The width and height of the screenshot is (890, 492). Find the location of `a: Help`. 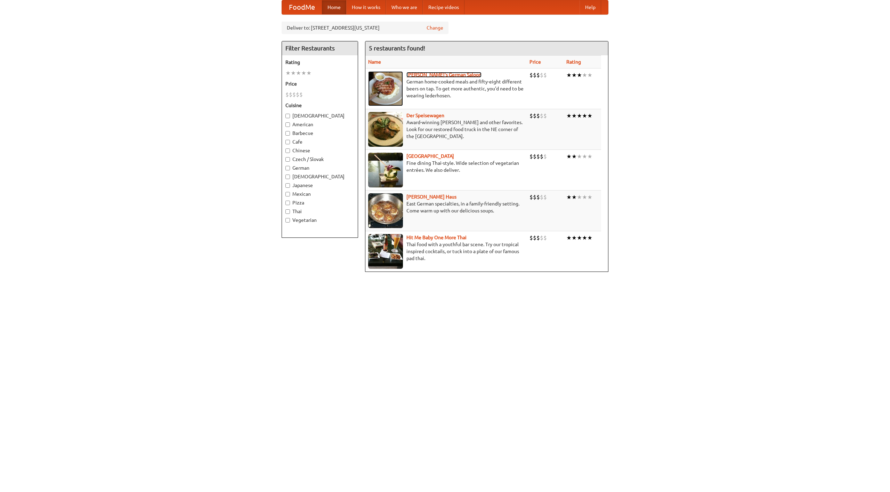

a: Help is located at coordinates (590, 7).